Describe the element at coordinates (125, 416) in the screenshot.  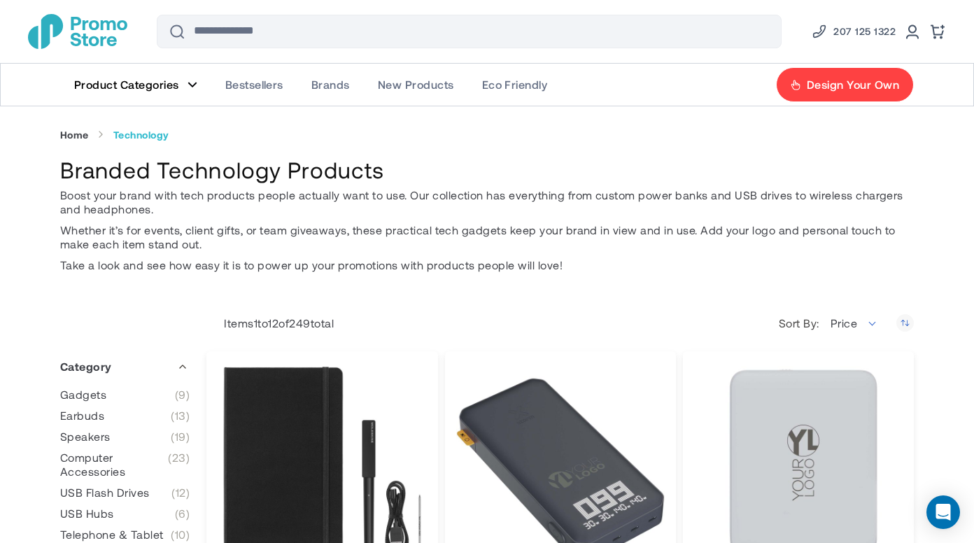
I see `a: Earbuds` at that location.